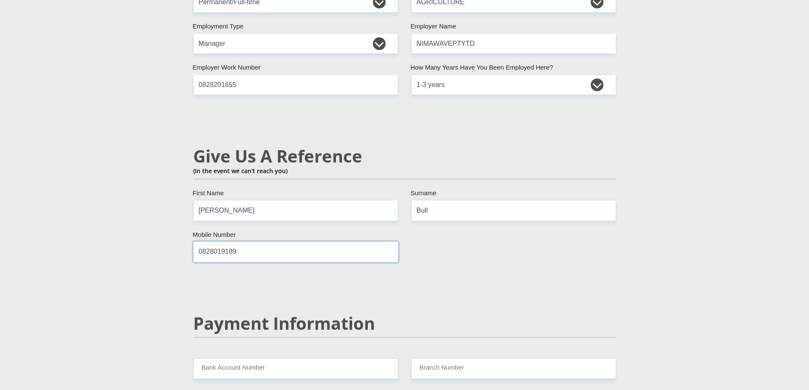 Image resolution: width=809 pixels, height=390 pixels. Describe the element at coordinates (513, 210) in the screenshot. I see `input: Surname` at that location.